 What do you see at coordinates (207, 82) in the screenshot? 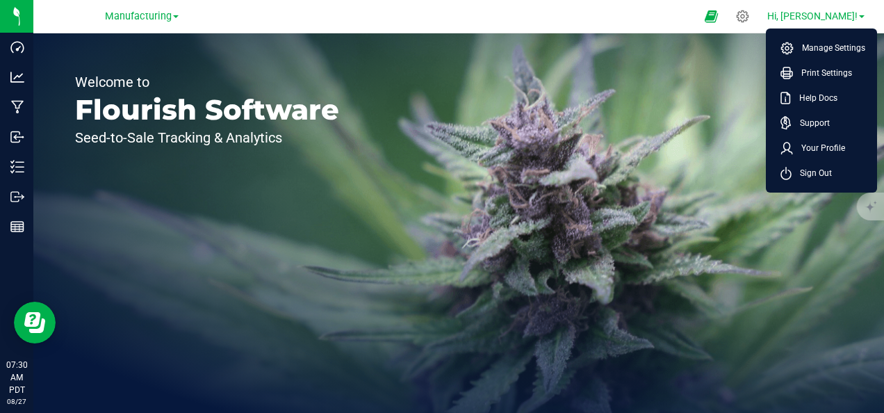
I see `p: Welcome to` at bounding box center [207, 82].